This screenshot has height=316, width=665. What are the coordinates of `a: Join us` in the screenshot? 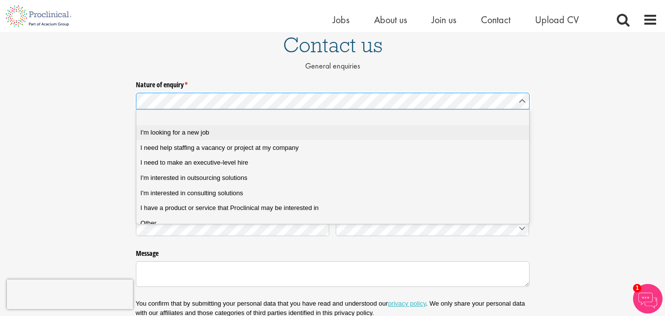 It's located at (444, 20).